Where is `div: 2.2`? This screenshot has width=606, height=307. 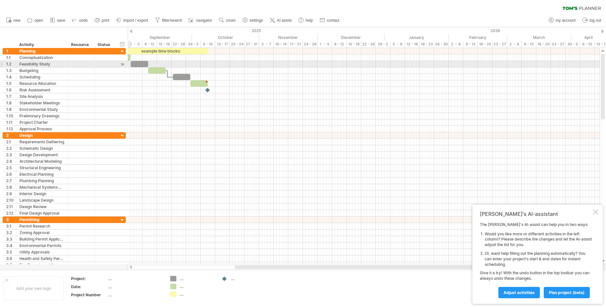 div: 2.2 is located at coordinates (11, 148).